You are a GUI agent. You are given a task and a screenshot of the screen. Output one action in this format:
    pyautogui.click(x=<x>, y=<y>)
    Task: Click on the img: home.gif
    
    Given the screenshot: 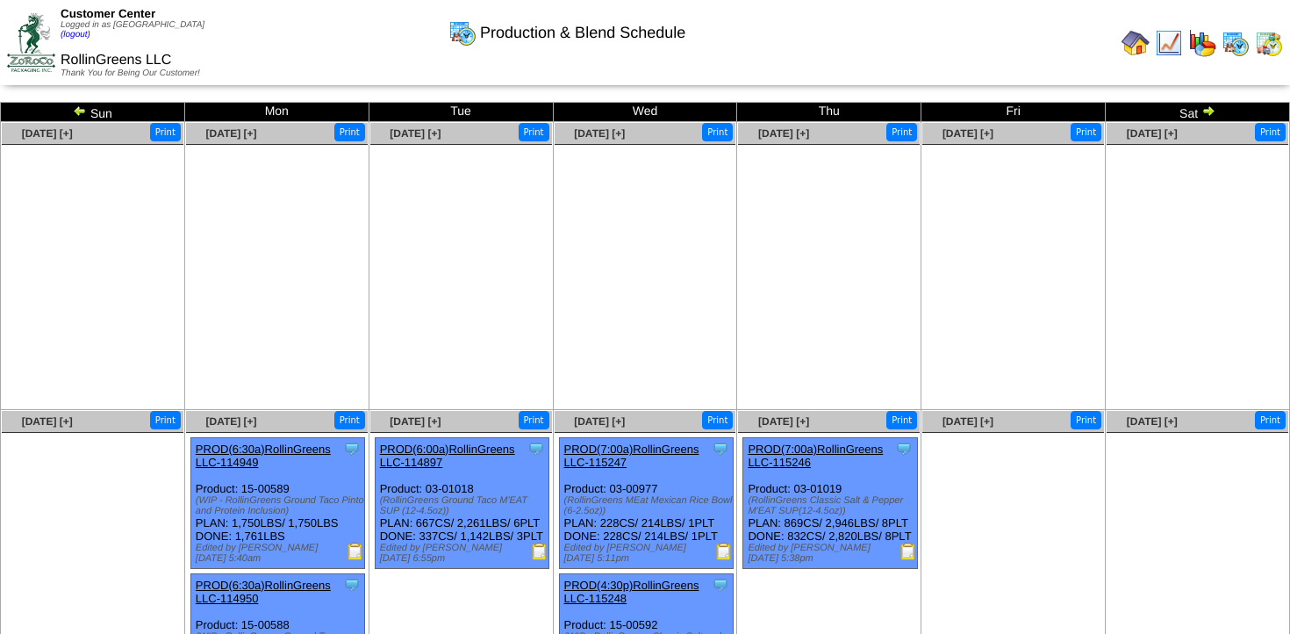 What is the action you would take?
    pyautogui.click(x=1135, y=43)
    